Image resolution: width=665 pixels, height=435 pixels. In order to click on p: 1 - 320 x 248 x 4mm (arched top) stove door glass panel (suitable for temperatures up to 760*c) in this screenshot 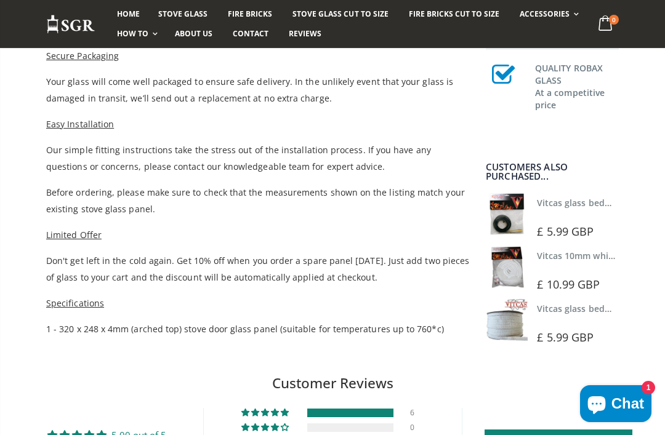, I will do `click(259, 329)`.